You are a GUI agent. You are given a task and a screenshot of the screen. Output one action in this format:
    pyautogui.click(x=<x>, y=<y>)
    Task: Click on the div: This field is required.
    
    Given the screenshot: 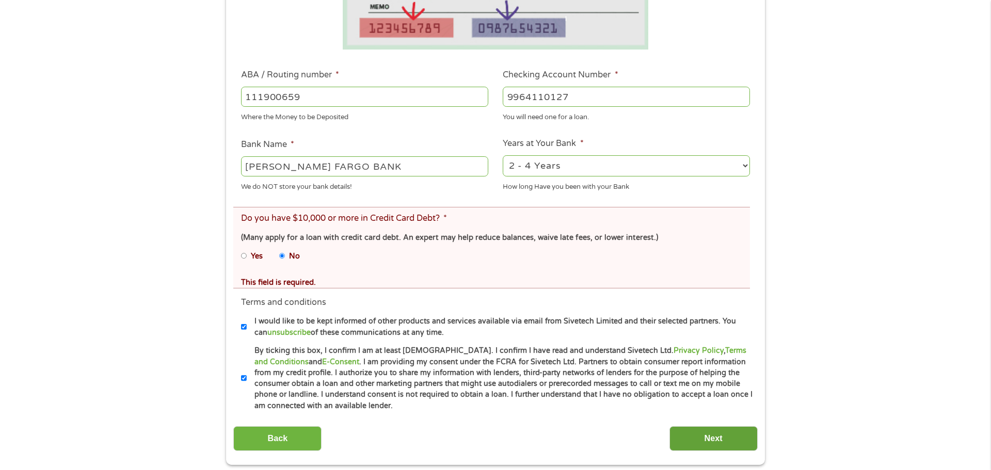 What is the action you would take?
    pyautogui.click(x=492, y=283)
    